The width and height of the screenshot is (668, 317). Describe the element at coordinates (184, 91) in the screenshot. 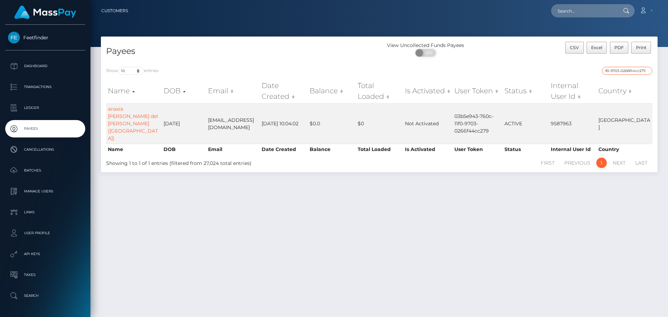

I see `th: DOB: activate to sort column descending` at that location.